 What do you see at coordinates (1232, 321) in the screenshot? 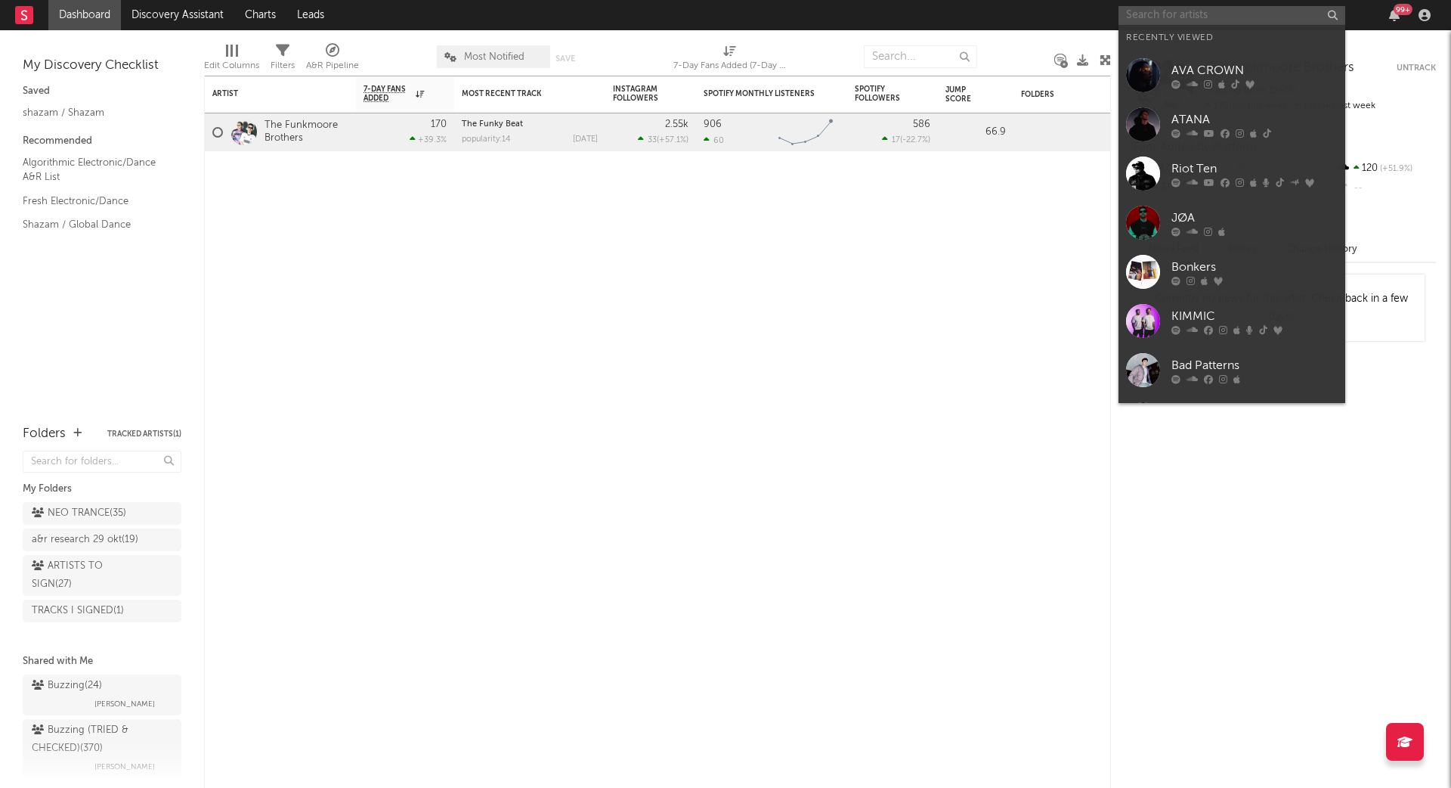
I see `a: KIMMIC` at bounding box center [1232, 321].